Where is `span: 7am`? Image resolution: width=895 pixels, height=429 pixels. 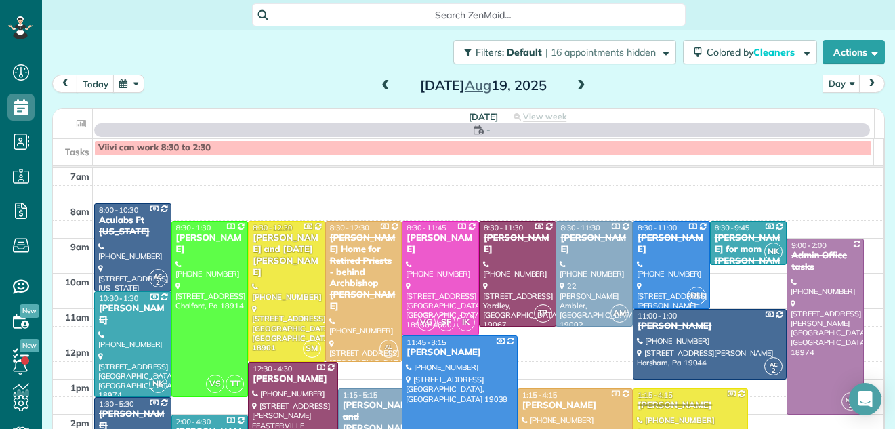
span: 7am is located at coordinates (80, 176).